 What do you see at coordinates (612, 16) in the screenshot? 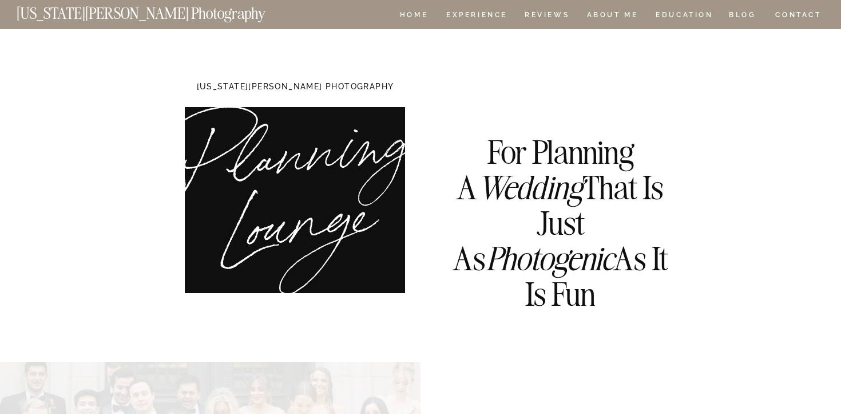
I see `nav: ABOUT ME` at bounding box center [612, 16].